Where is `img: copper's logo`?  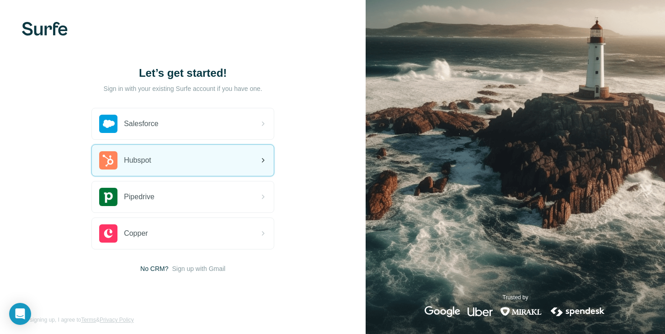
img: copper's logo is located at coordinates (108, 233).